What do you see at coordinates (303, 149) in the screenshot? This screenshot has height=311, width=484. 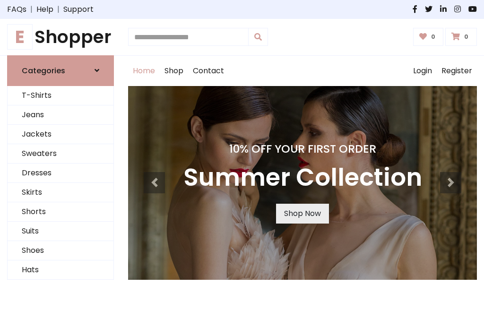 I see `h4: 10% Off Your First Order` at bounding box center [303, 149].